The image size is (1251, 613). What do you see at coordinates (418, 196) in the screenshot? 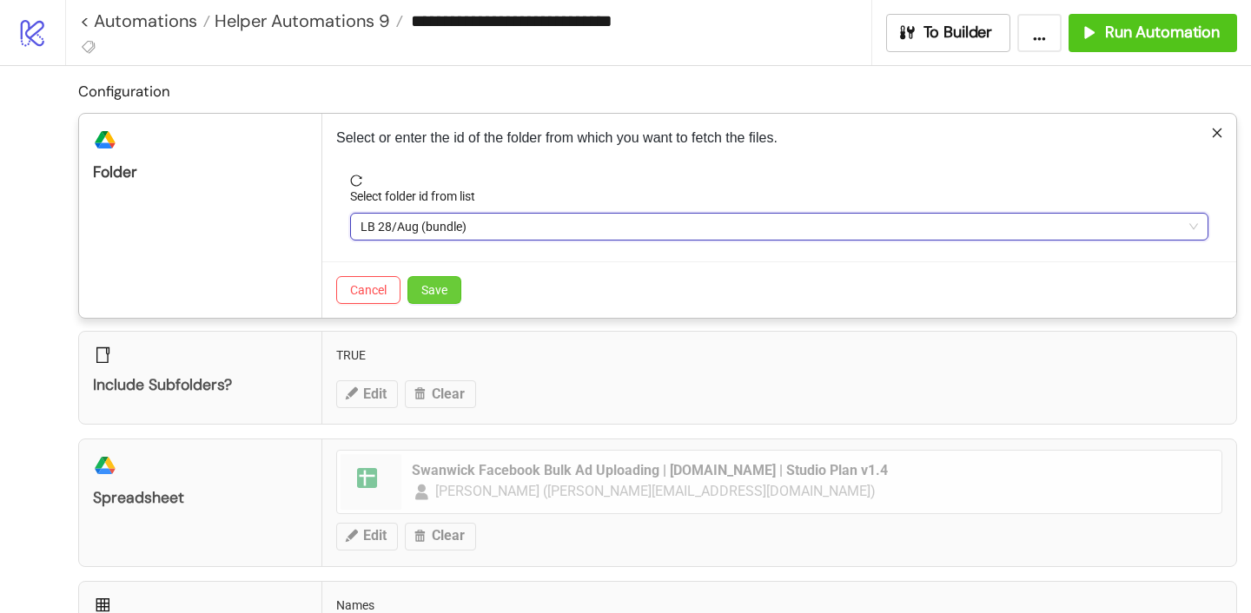
I see `label: Select folder id from list` at bounding box center [418, 196].